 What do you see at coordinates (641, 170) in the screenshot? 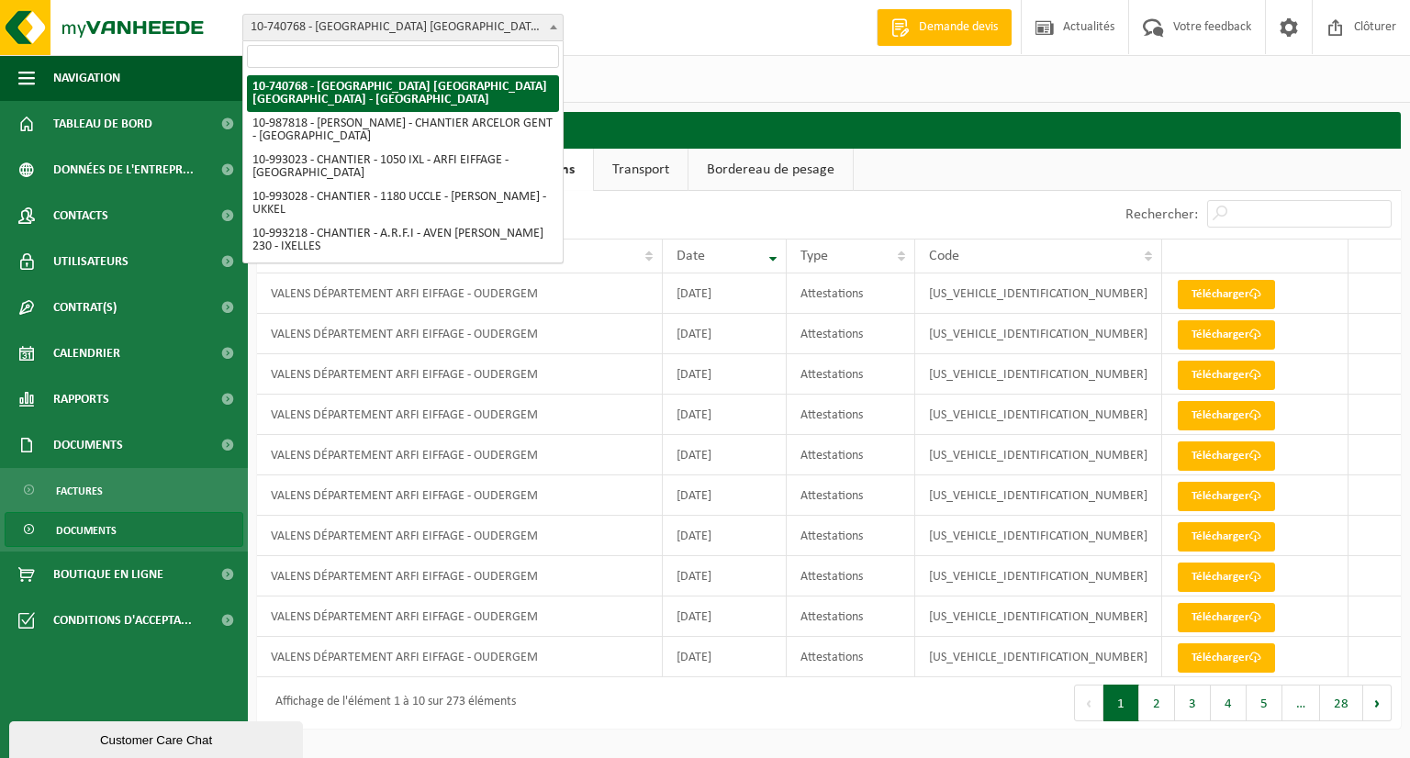
I see `a: Transport` at bounding box center [641, 170].